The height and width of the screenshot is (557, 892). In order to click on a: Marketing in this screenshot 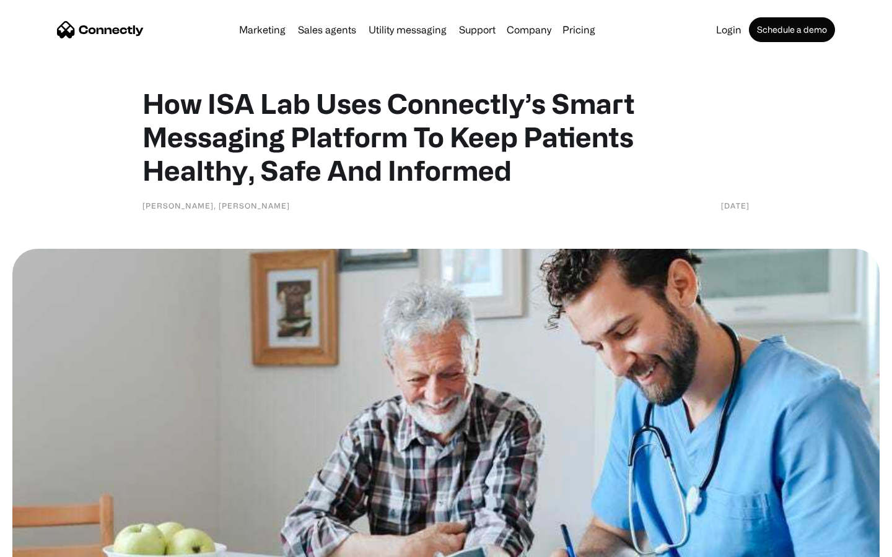, I will do `click(262, 30)`.